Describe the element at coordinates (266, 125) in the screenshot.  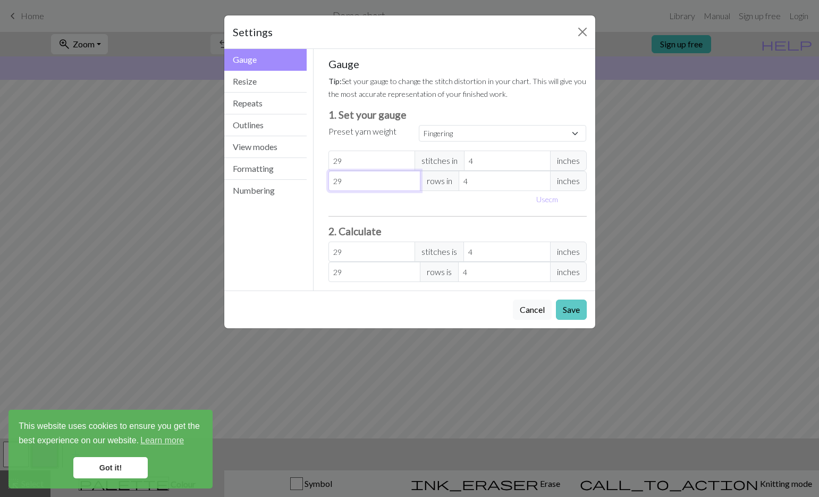
I see `button: Outlines` at that location.